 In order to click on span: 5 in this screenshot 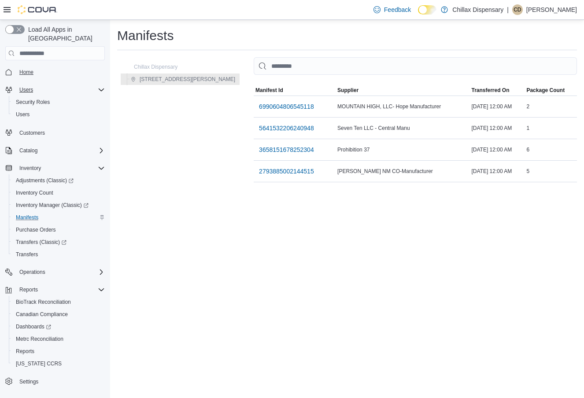, I will do `click(528, 171)`.